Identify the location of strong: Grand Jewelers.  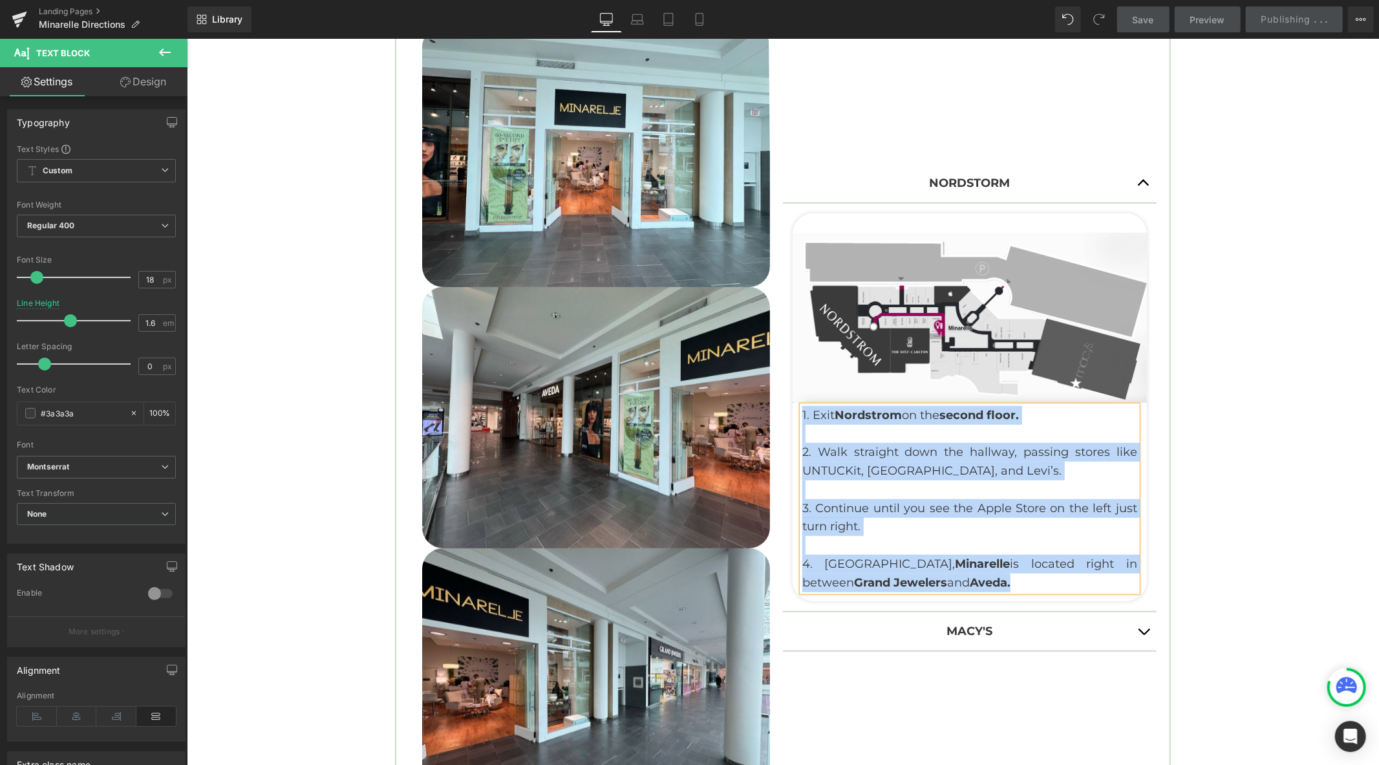
(714, 544).